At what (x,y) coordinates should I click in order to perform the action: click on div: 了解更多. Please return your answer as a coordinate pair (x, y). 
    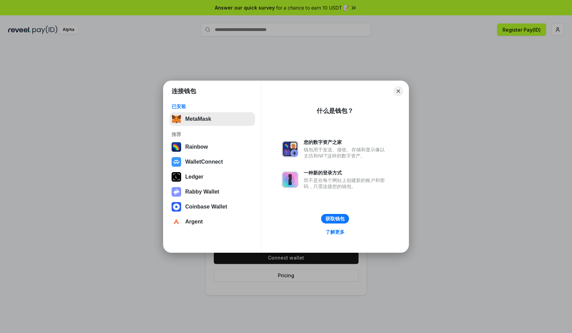
    Looking at the image, I should click on (335, 232).